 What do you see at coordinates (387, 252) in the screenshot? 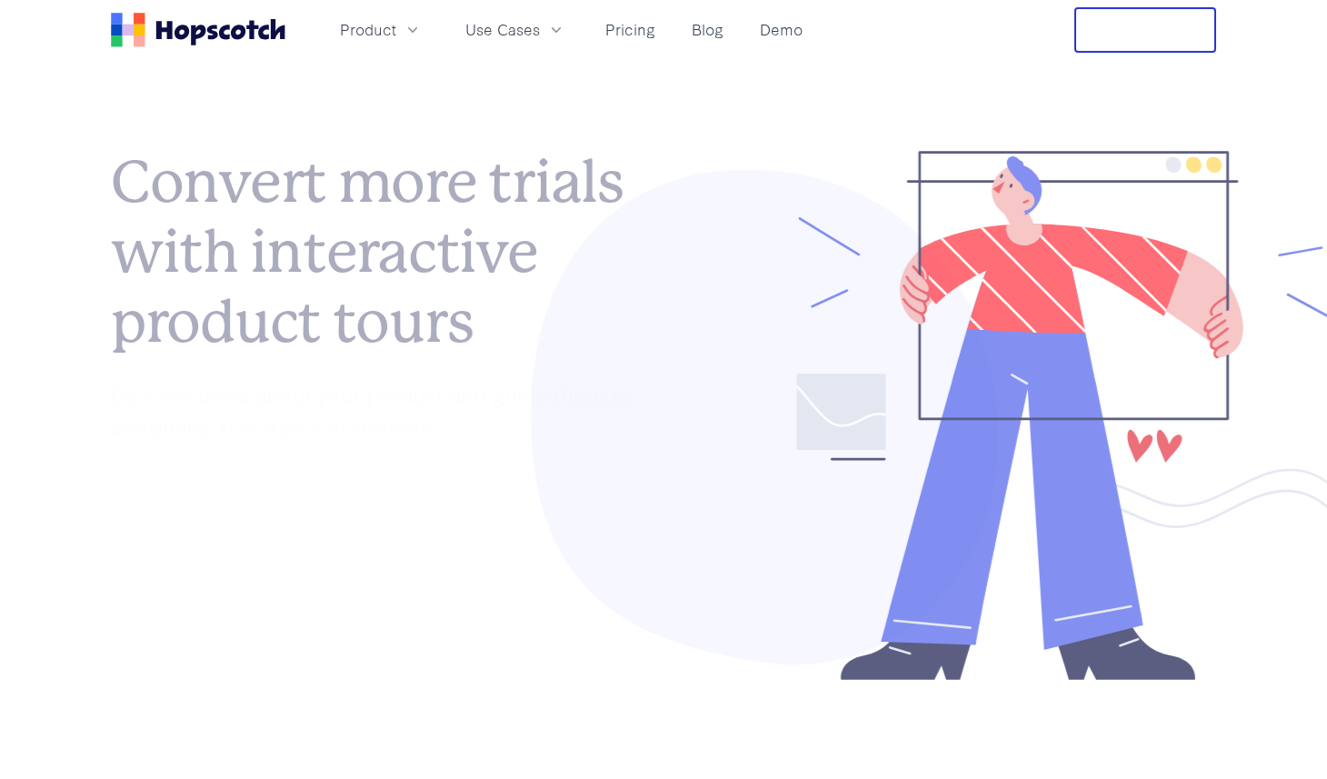
I see `h1: Convert more trials with interactive product tours` at bounding box center [387, 252].